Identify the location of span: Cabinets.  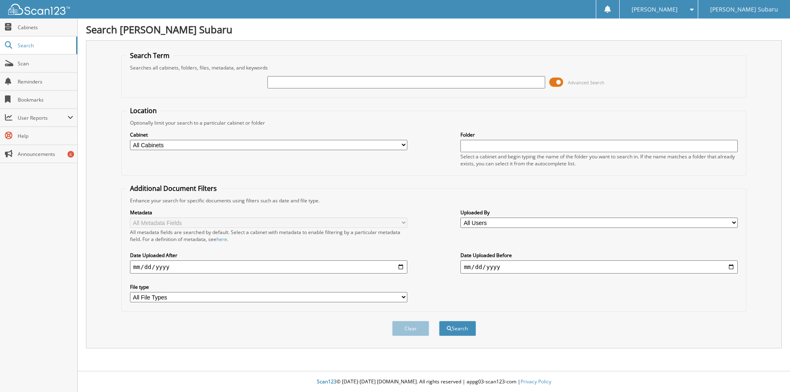
(45, 27).